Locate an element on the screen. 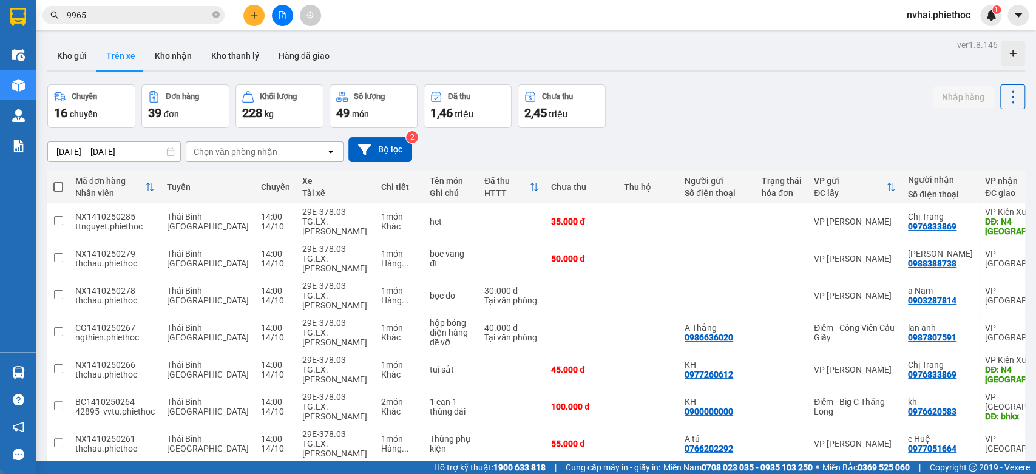  button: plus is located at coordinates (254, 15).